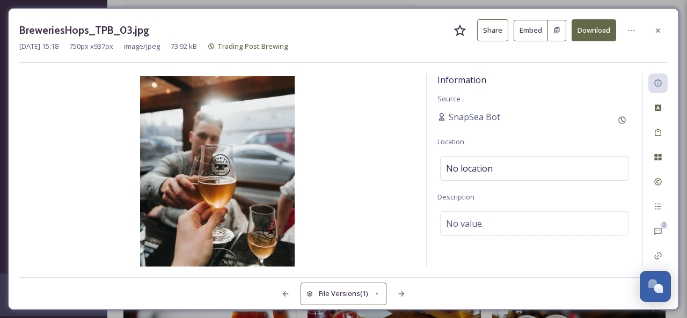 This screenshot has height=318, width=687. Describe the element at coordinates (455, 197) in the screenshot. I see `span: Description` at that location.